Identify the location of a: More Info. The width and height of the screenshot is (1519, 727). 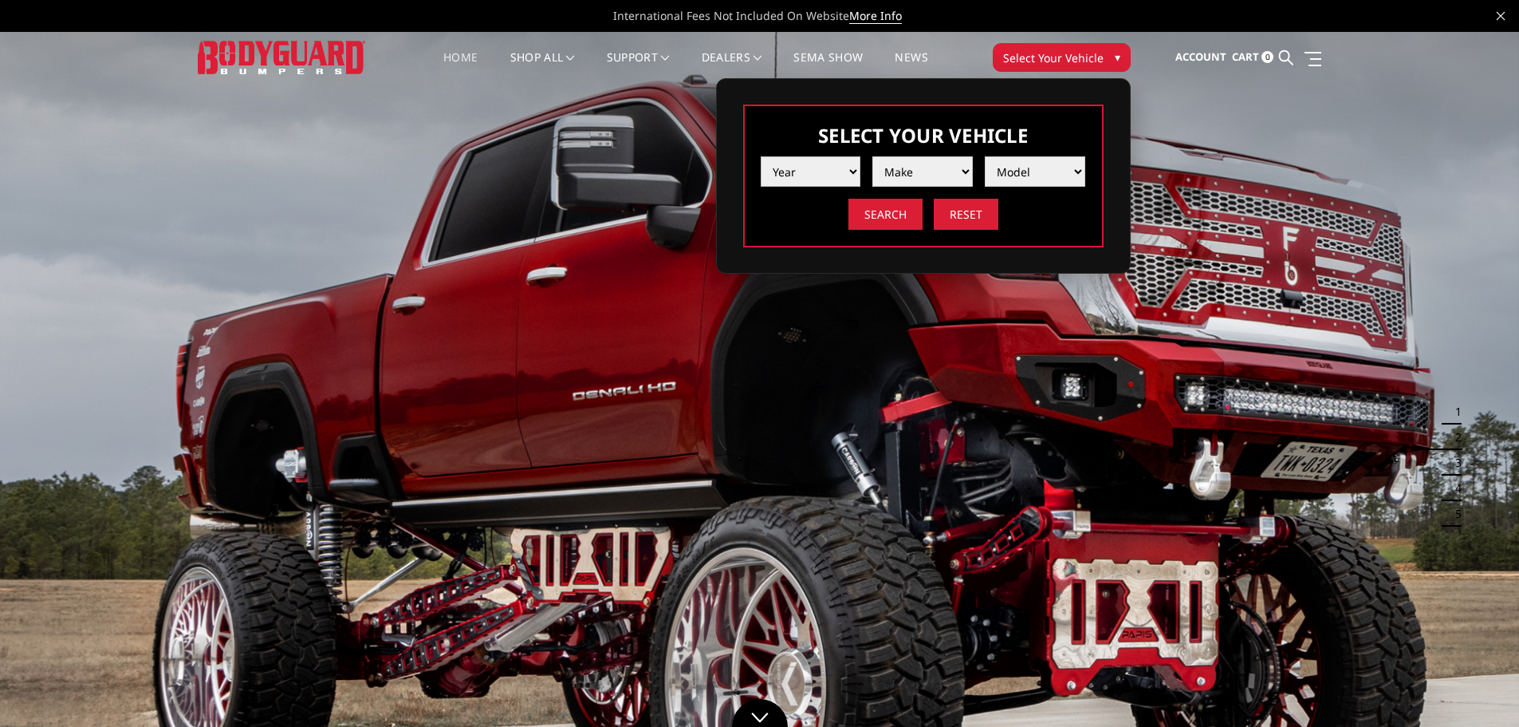
(876, 16).